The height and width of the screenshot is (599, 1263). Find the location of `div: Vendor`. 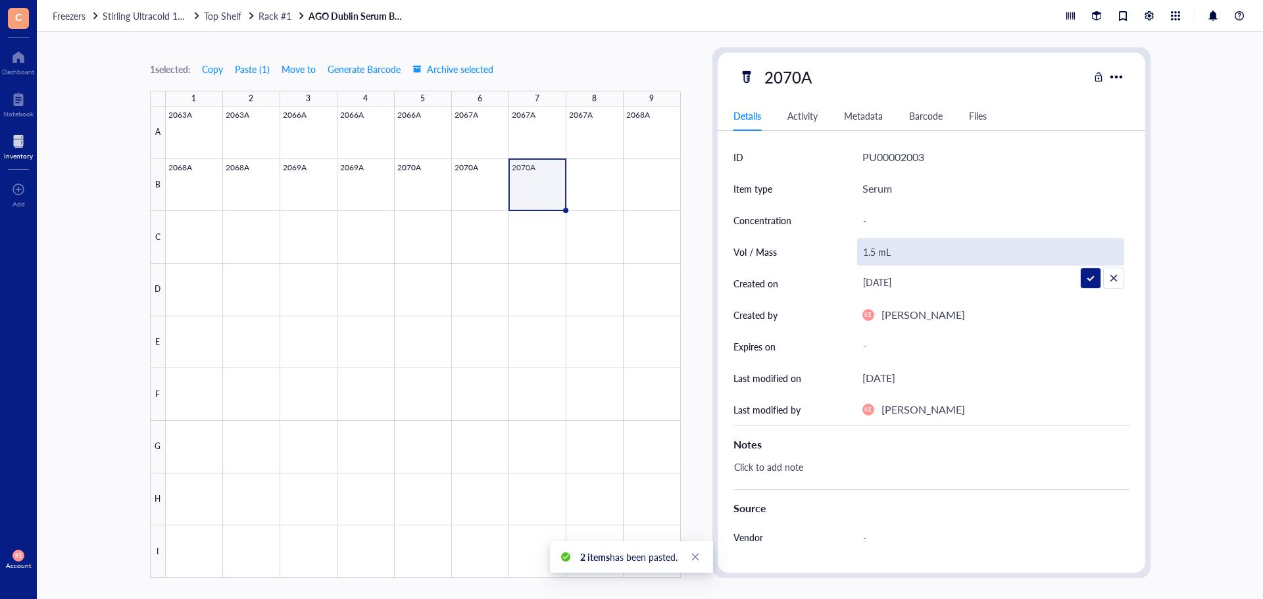

div: Vendor is located at coordinates (748, 537).